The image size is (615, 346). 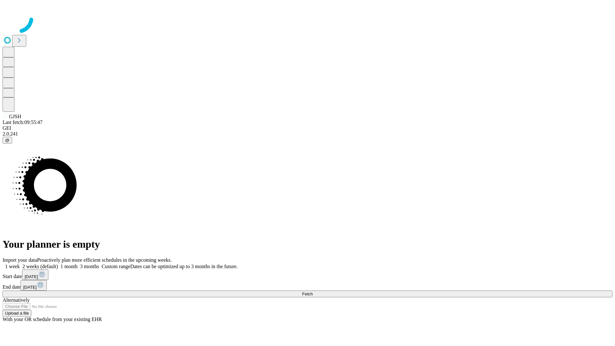 What do you see at coordinates (20, 260) in the screenshot?
I see `span: Import your data` at bounding box center [20, 260].